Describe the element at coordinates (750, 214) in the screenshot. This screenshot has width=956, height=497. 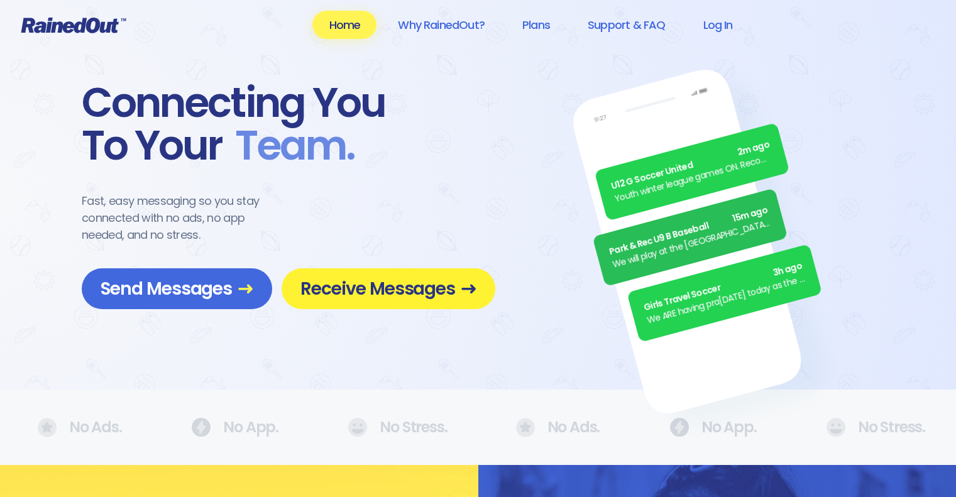
I see `span: 15m ago` at that location.